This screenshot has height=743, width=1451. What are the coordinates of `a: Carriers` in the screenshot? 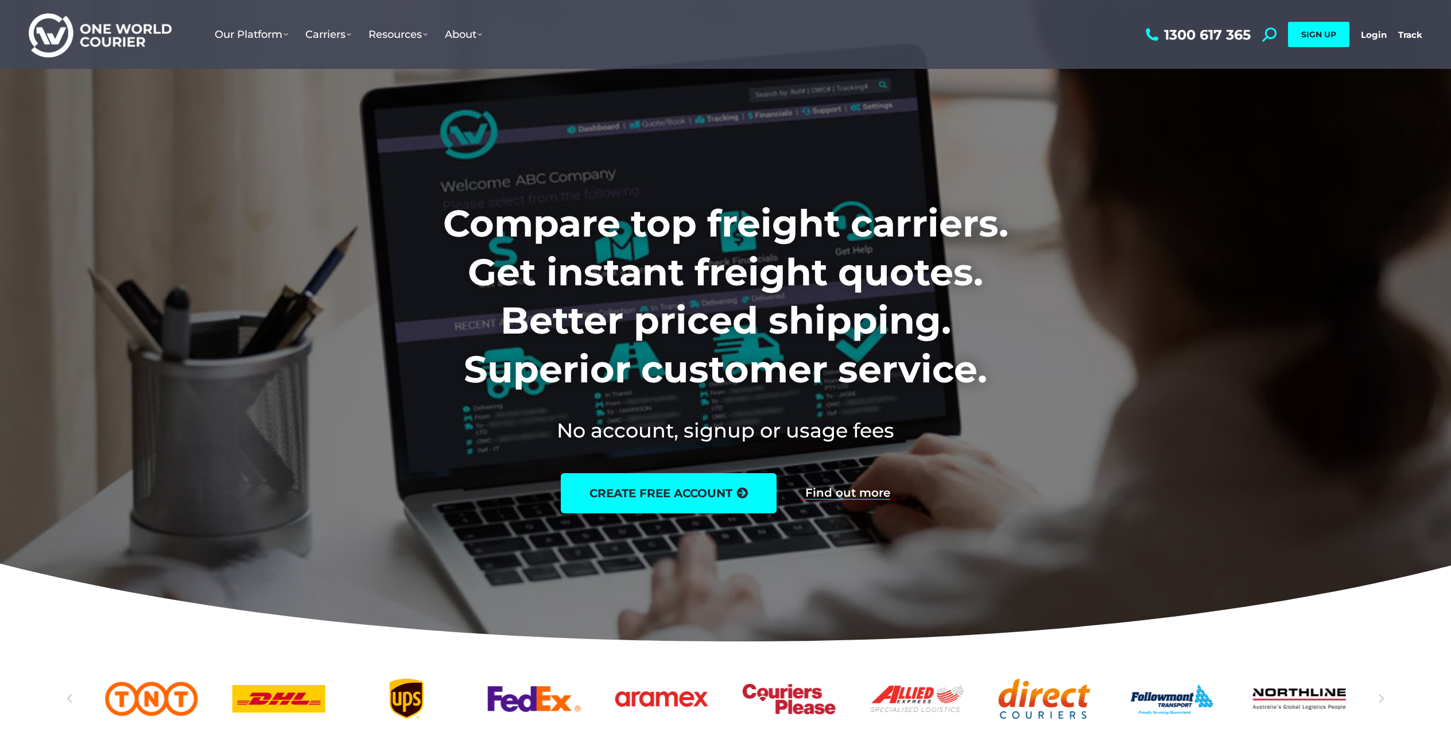 It's located at (328, 34).